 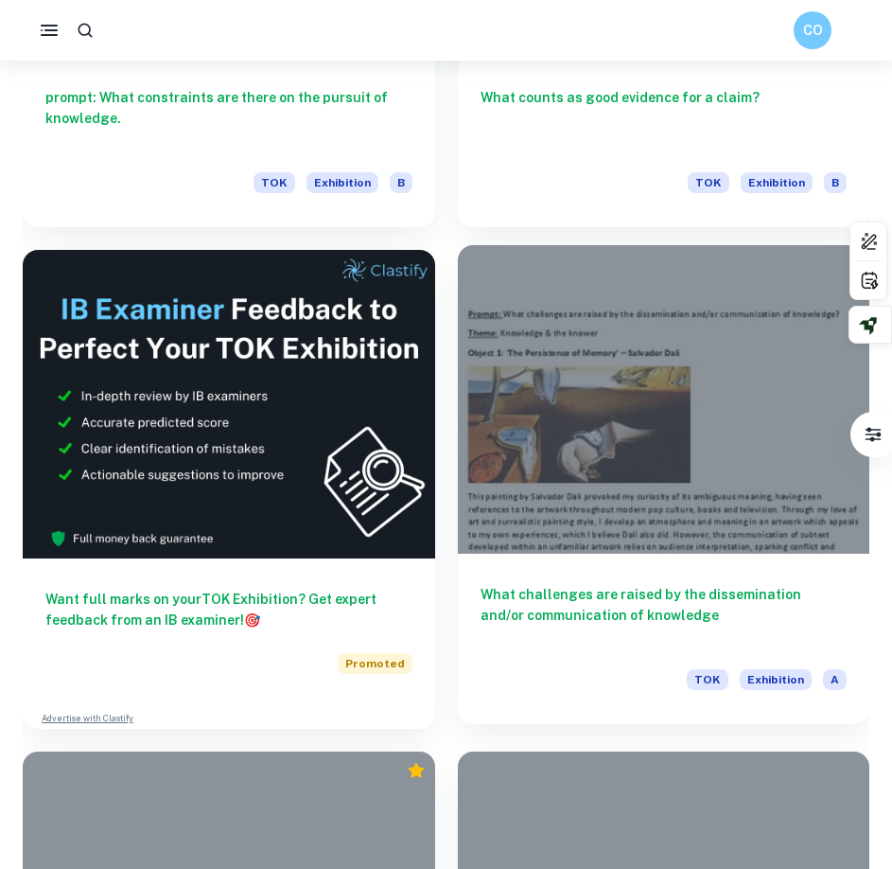 I want to click on h6: What counts as good evidence for a claim?, so click(x=664, y=118).